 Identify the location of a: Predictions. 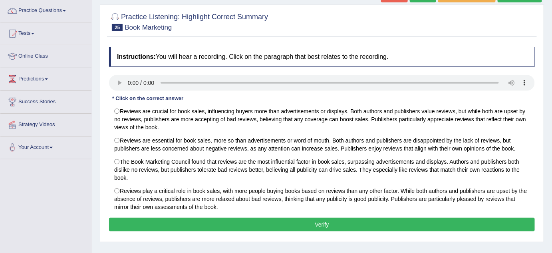
(46, 78).